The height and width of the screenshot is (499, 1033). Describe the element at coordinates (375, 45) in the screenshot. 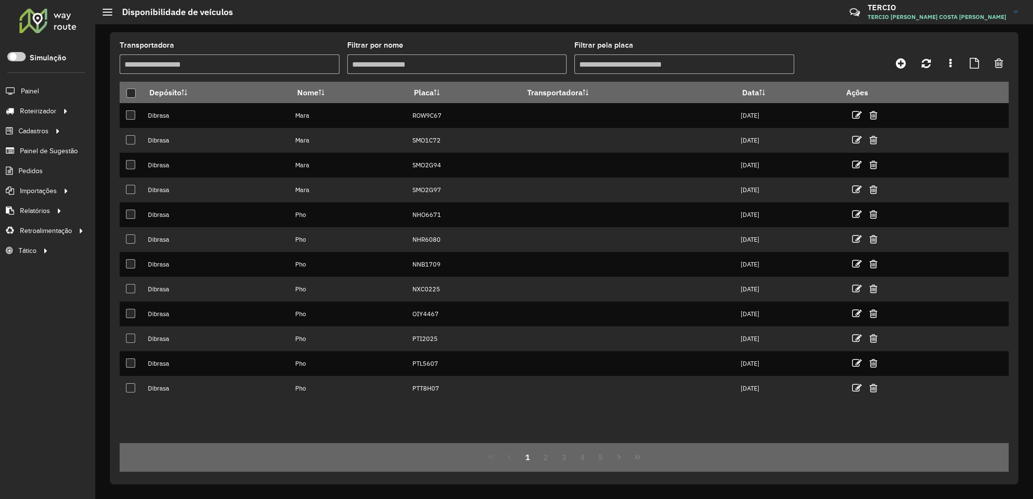

I see `label: Filtrar por nome` at that location.